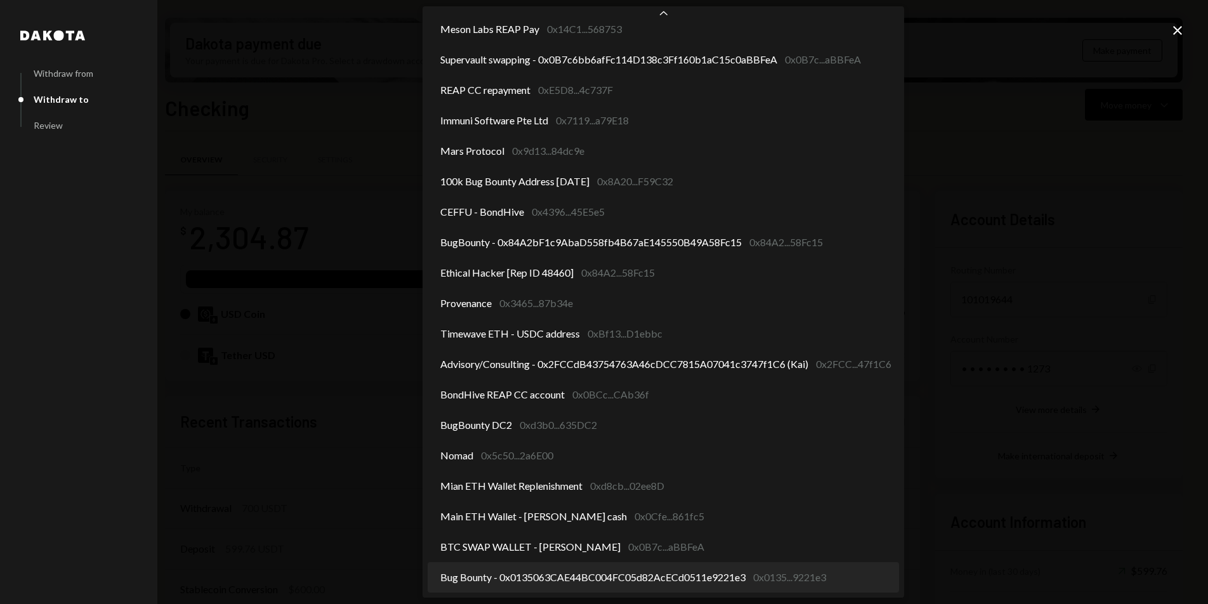 The width and height of the screenshot is (1208, 604). What do you see at coordinates (548, 151) in the screenshot?
I see `div: 0x9d13...84dc9e` at bounding box center [548, 151].